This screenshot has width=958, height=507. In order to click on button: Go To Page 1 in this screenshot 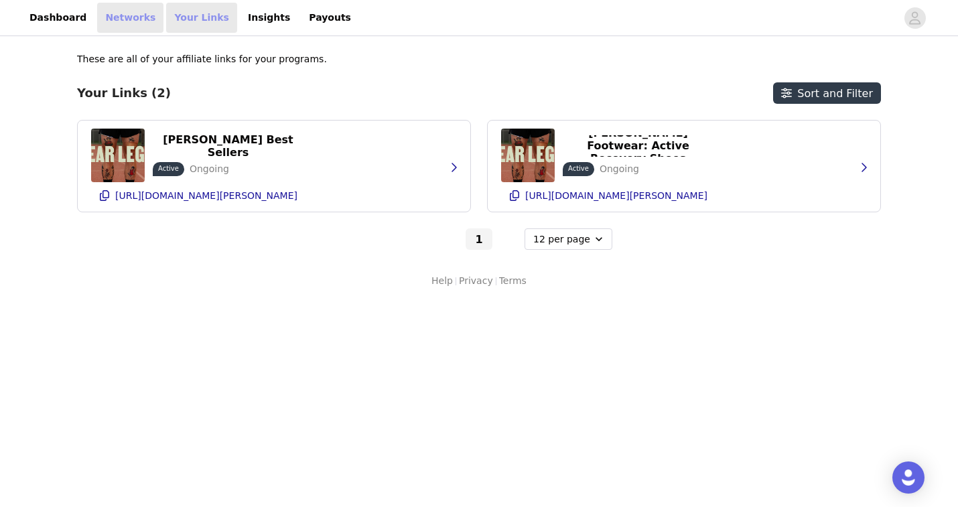, I will do `click(479, 239)`.